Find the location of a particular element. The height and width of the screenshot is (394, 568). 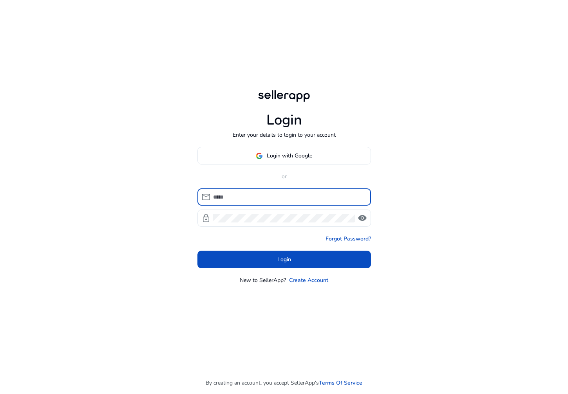

a: Create Account is located at coordinates (309, 280).